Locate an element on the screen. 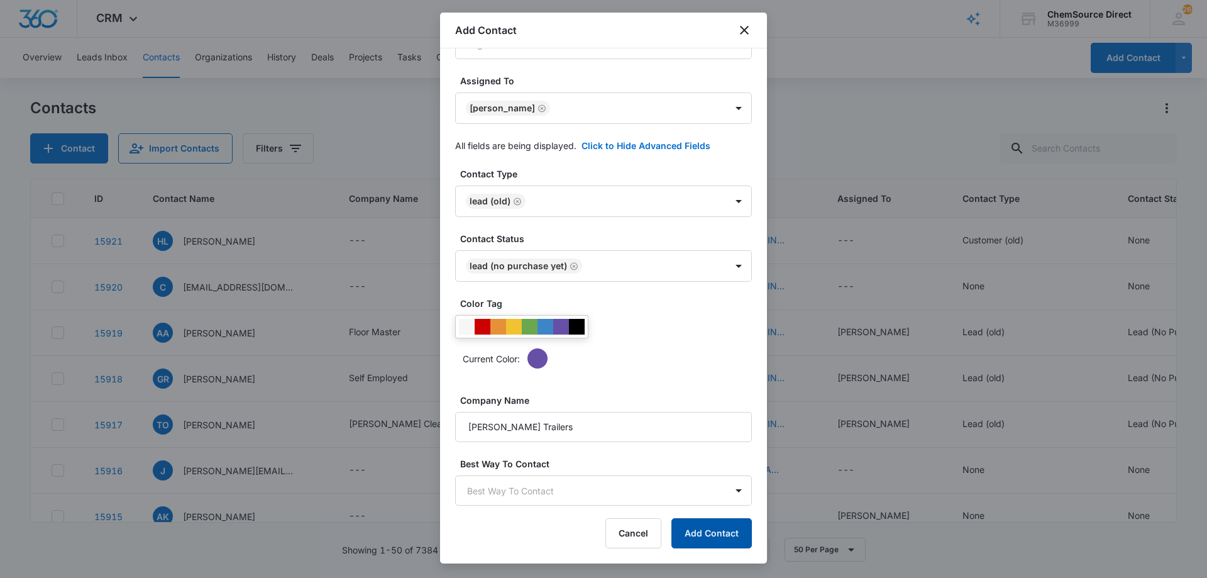 Image resolution: width=1207 pixels, height=578 pixels. button: Add Contact is located at coordinates (712, 533).